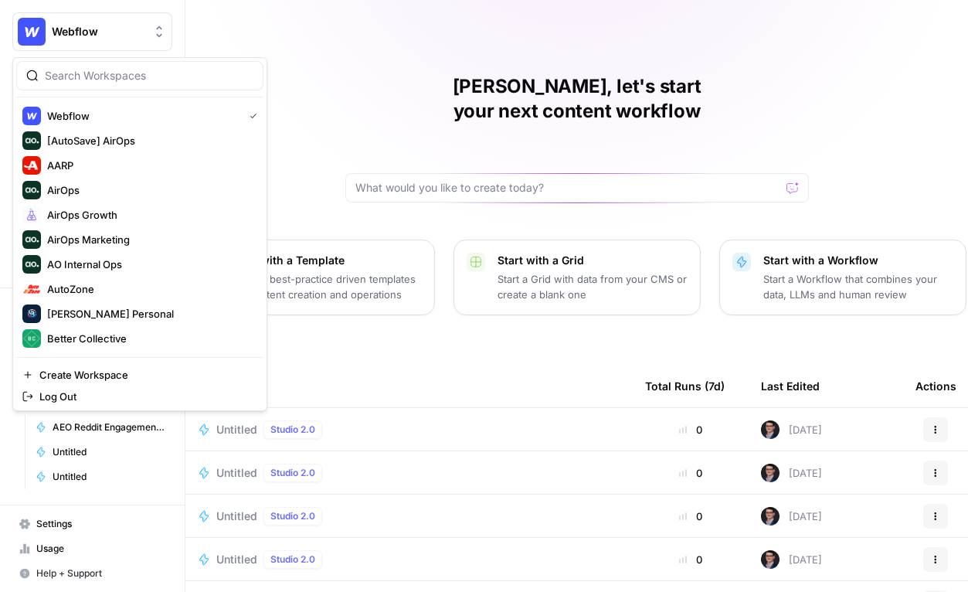 The height and width of the screenshot is (592, 968). What do you see at coordinates (32, 289) in the screenshot?
I see `img: AutoZone Logo` at bounding box center [32, 289].